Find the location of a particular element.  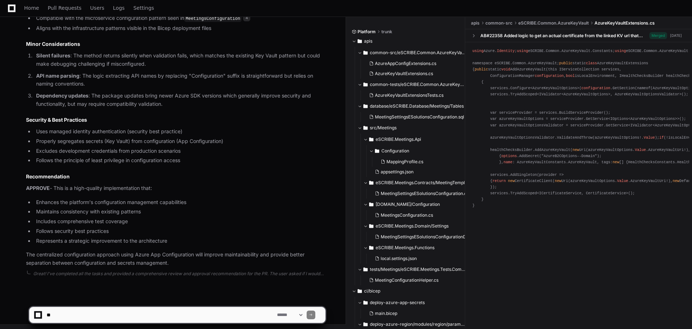

button: MeetingSettingsESolutionsConfigurationDomain.cs is located at coordinates (422, 237).